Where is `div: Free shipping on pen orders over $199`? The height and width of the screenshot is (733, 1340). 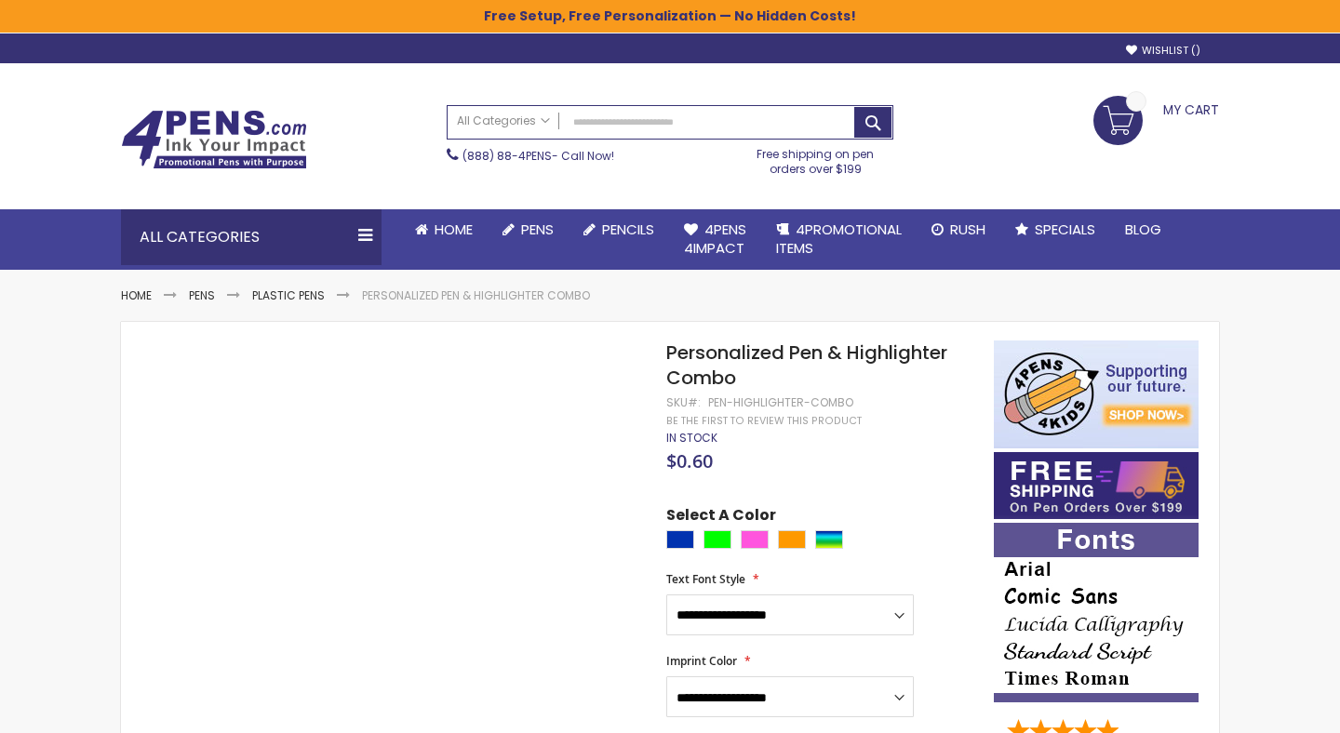 div: Free shipping on pen orders over $199 is located at coordinates (816, 158).